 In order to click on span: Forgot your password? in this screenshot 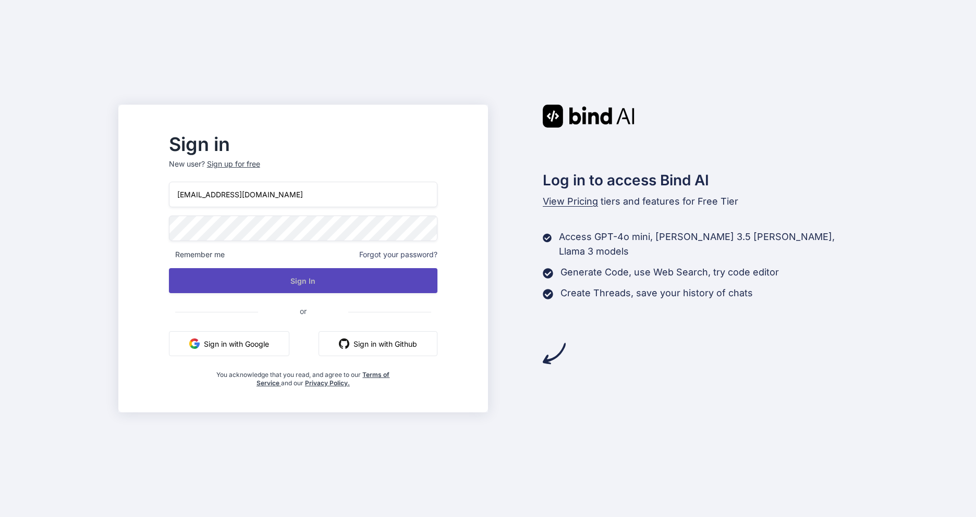, I will do `click(398, 255)`.